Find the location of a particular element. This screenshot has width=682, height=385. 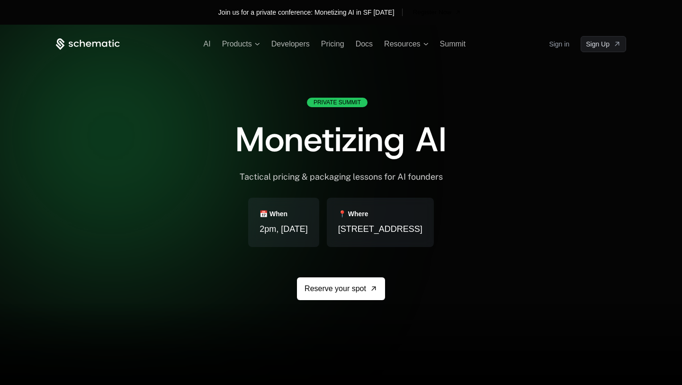

a: Reserve your spot is located at coordinates (341, 289).